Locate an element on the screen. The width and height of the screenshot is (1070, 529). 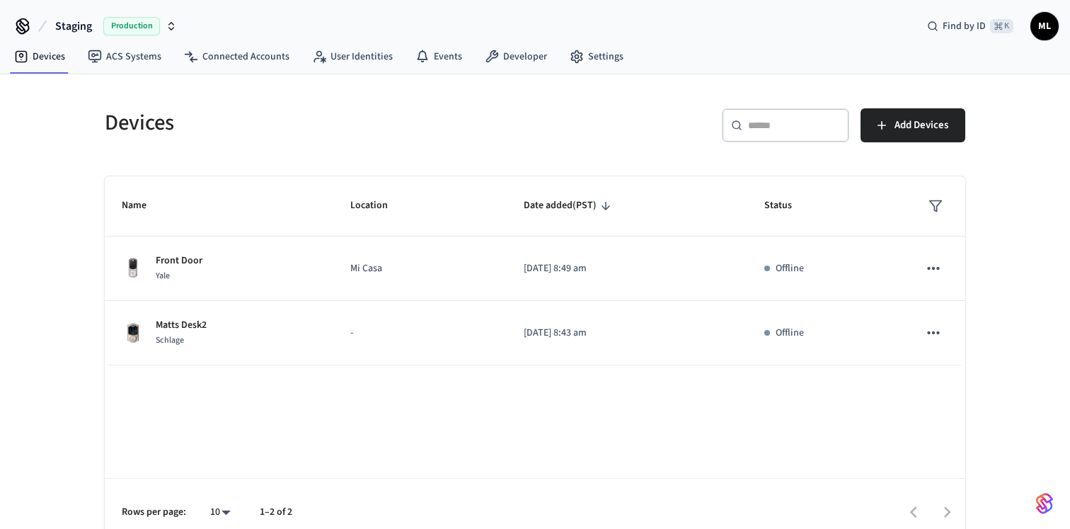
span: Add Devices is located at coordinates (922, 125).